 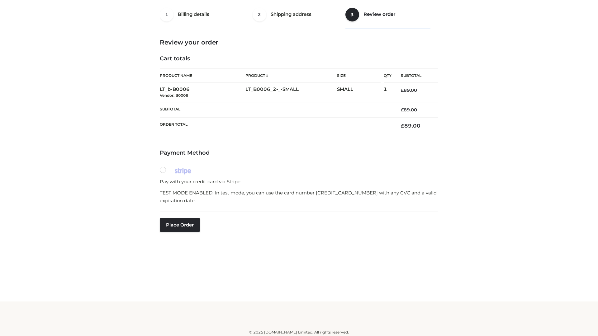 I want to click on h4: Cart totals, so click(x=299, y=59).